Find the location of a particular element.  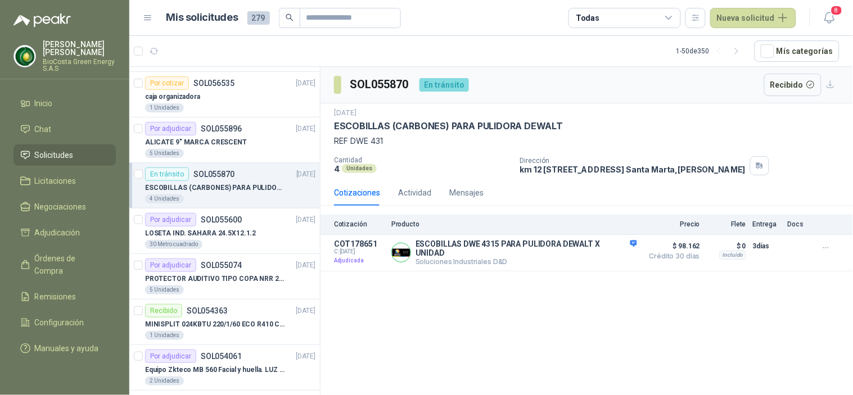

div: Incluido is located at coordinates (732, 255).